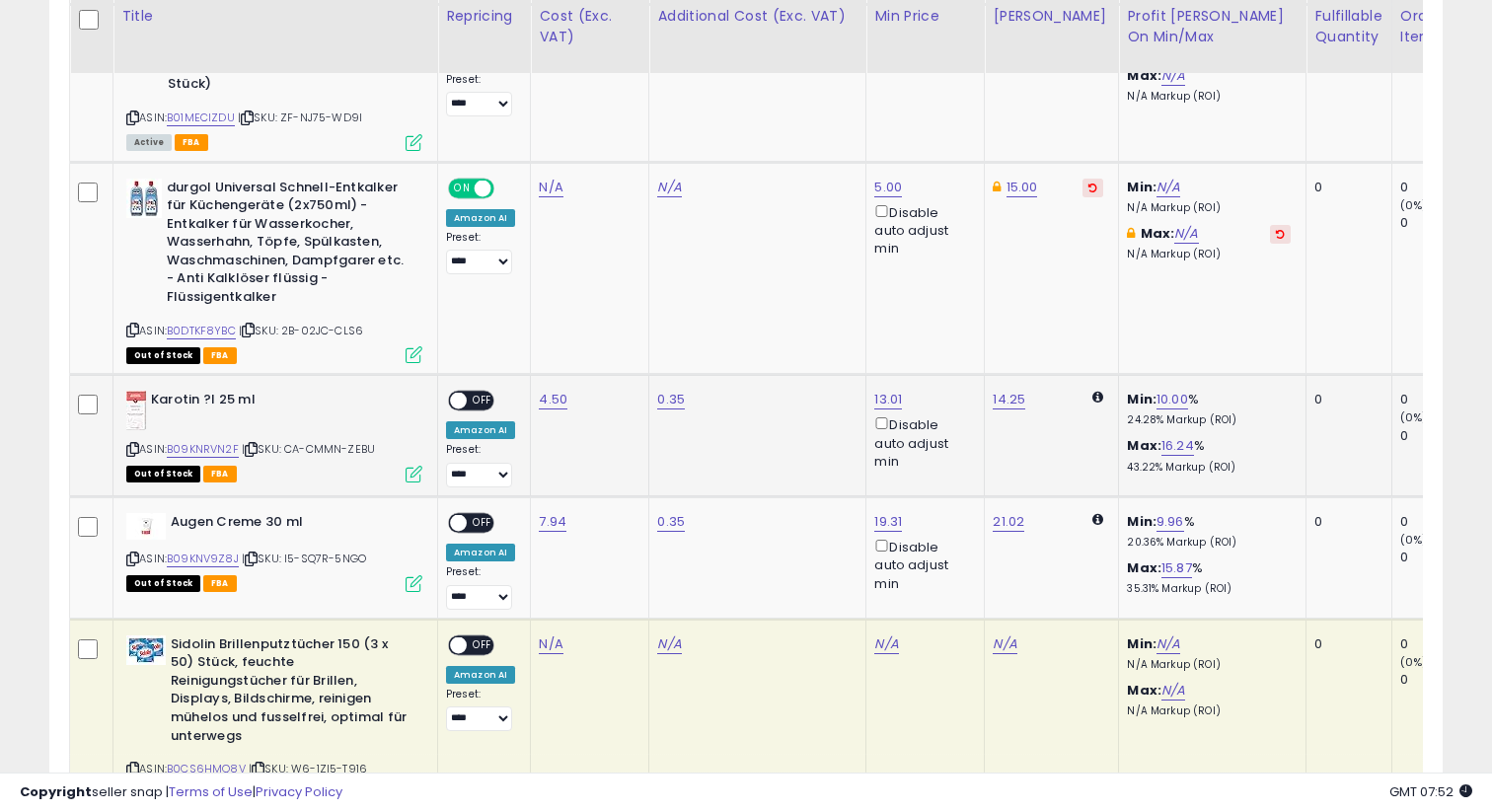  Describe the element at coordinates (202, 449) in the screenshot. I see `a: B09KNRVN2F` at that location.